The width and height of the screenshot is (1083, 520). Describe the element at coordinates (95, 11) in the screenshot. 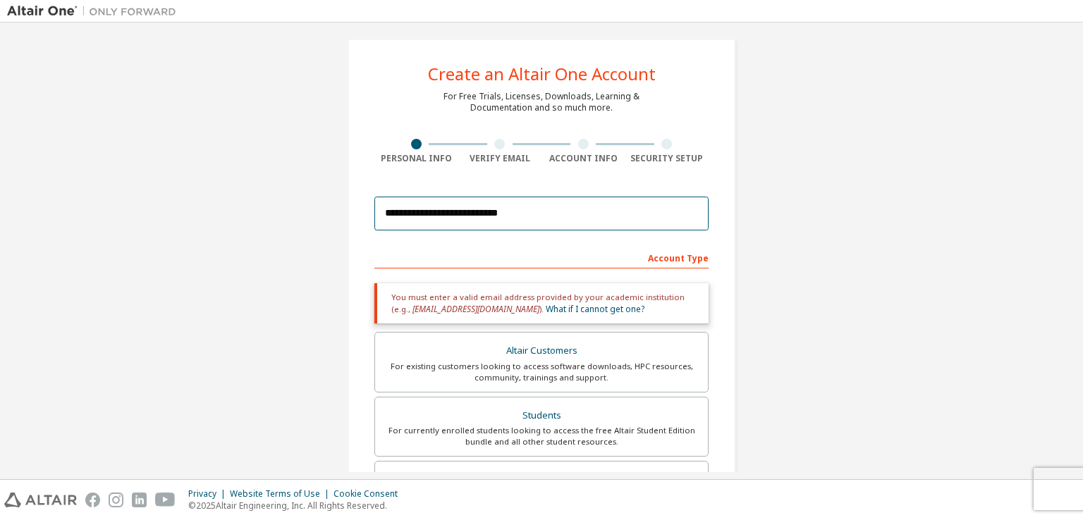

I see `img: Altair One` at that location.